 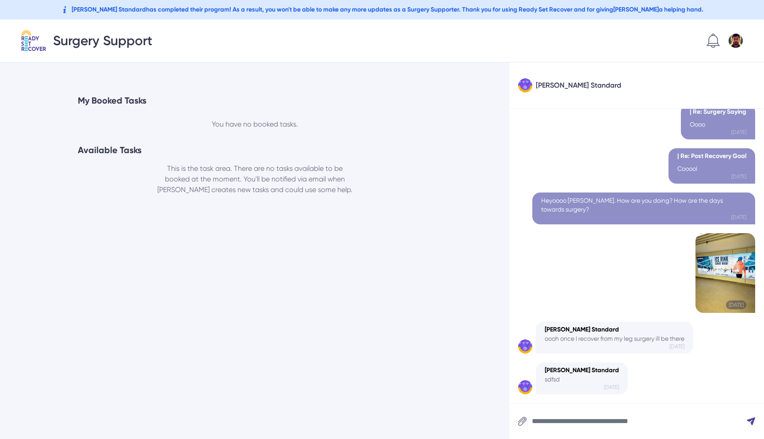 What do you see at coordinates (615, 338) in the screenshot?
I see `p: oooh once I recover from my leg surgery ill be there` at bounding box center [615, 338].